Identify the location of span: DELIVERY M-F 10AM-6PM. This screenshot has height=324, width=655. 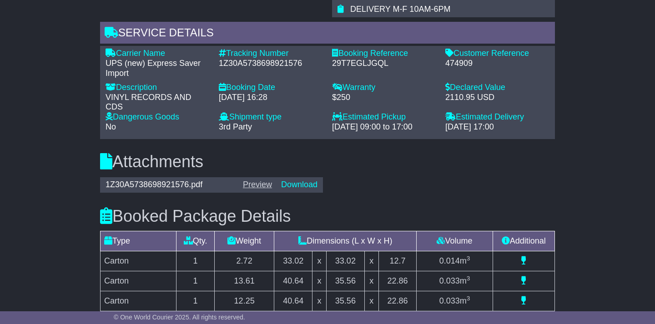
(400, 9).